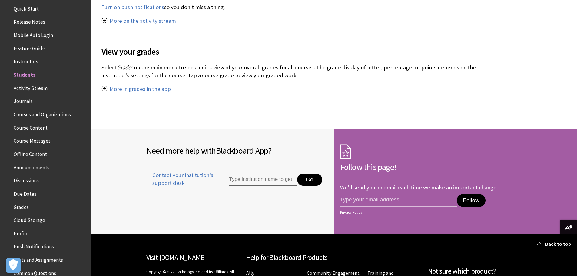  Describe the element at coordinates (23, 100) in the screenshot. I see `span: Journals` at that location.